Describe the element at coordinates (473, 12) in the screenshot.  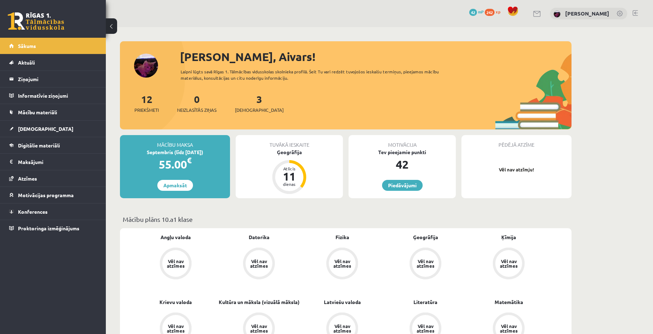
I see `span: 42` at that location.